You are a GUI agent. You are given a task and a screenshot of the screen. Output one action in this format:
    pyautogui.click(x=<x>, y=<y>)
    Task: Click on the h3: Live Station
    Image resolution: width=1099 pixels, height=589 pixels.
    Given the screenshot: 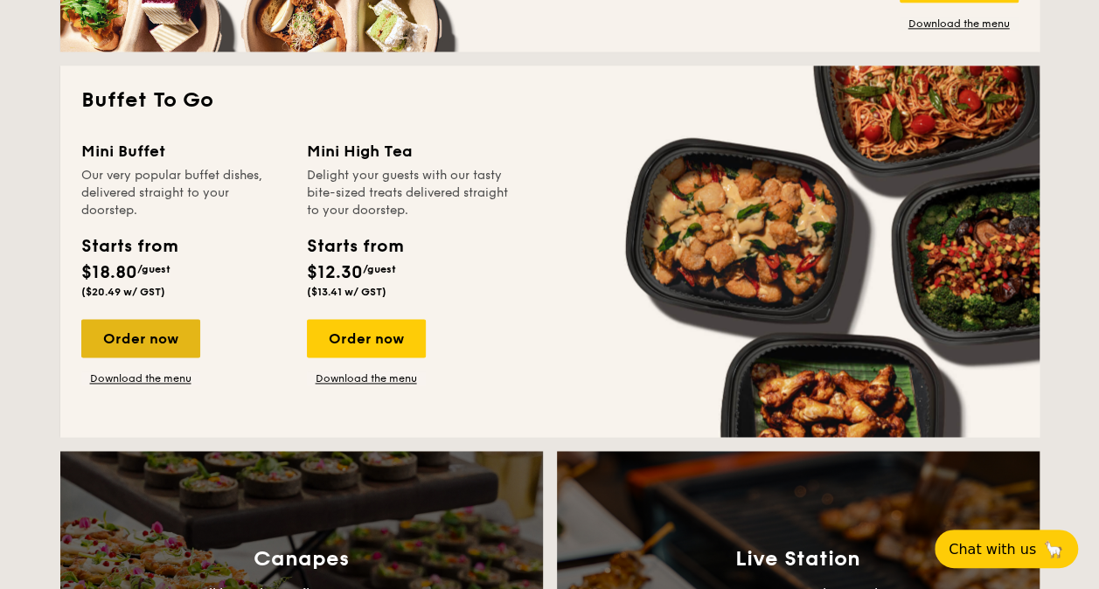 What is the action you would take?
    pyautogui.click(x=797, y=559)
    